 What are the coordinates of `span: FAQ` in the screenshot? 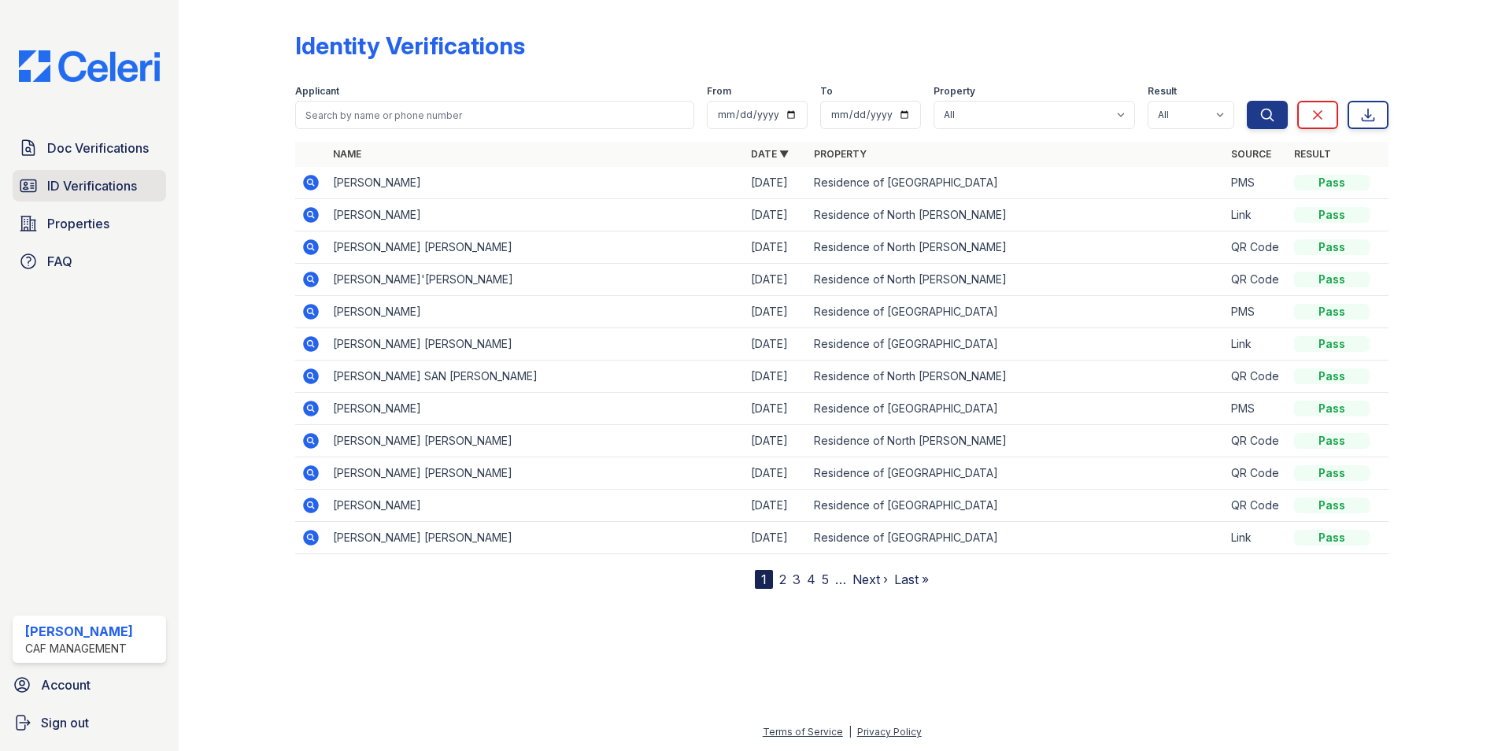 It's located at (60, 261).